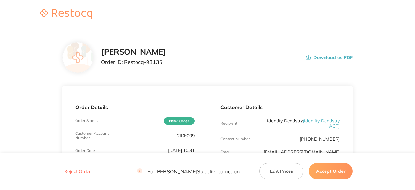 This screenshot has height=190, width=415. What do you see at coordinates (66, 14) in the screenshot?
I see `img: Restocq logo` at bounding box center [66, 14].